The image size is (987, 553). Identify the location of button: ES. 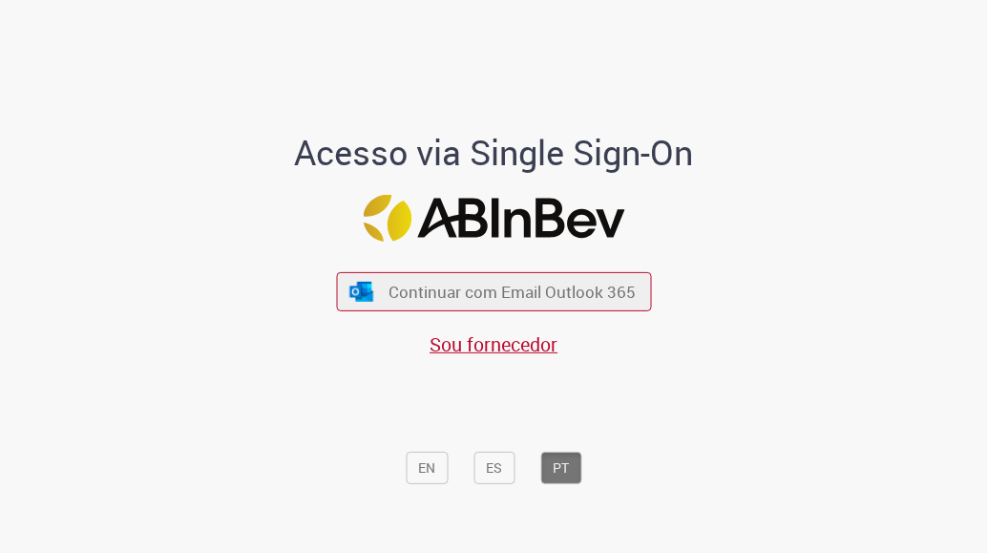
(494, 468).